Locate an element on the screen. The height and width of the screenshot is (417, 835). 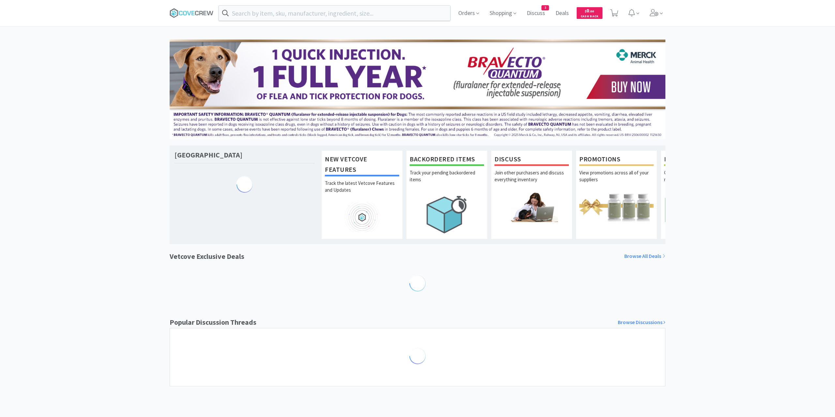
h1: Vetcove Exclusive Deals is located at coordinates (207, 256).